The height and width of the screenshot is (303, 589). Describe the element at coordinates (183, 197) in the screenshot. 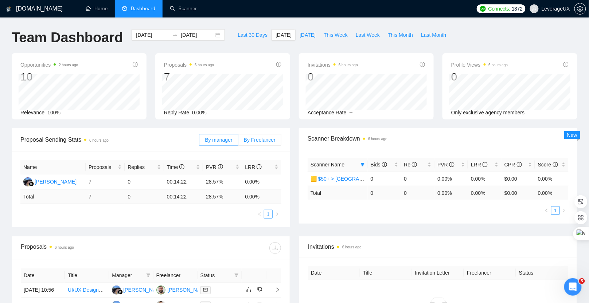

I see `td: 00:14:22` at that location.